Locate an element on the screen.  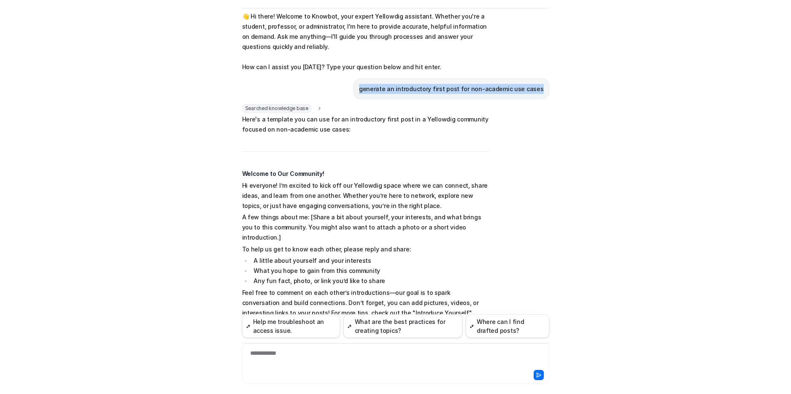
p: 👋 Hi there! Welcome to Knowbot, your expert Yellowdig assistant. Whether you're a student, profes... is located at coordinates (365, 42).